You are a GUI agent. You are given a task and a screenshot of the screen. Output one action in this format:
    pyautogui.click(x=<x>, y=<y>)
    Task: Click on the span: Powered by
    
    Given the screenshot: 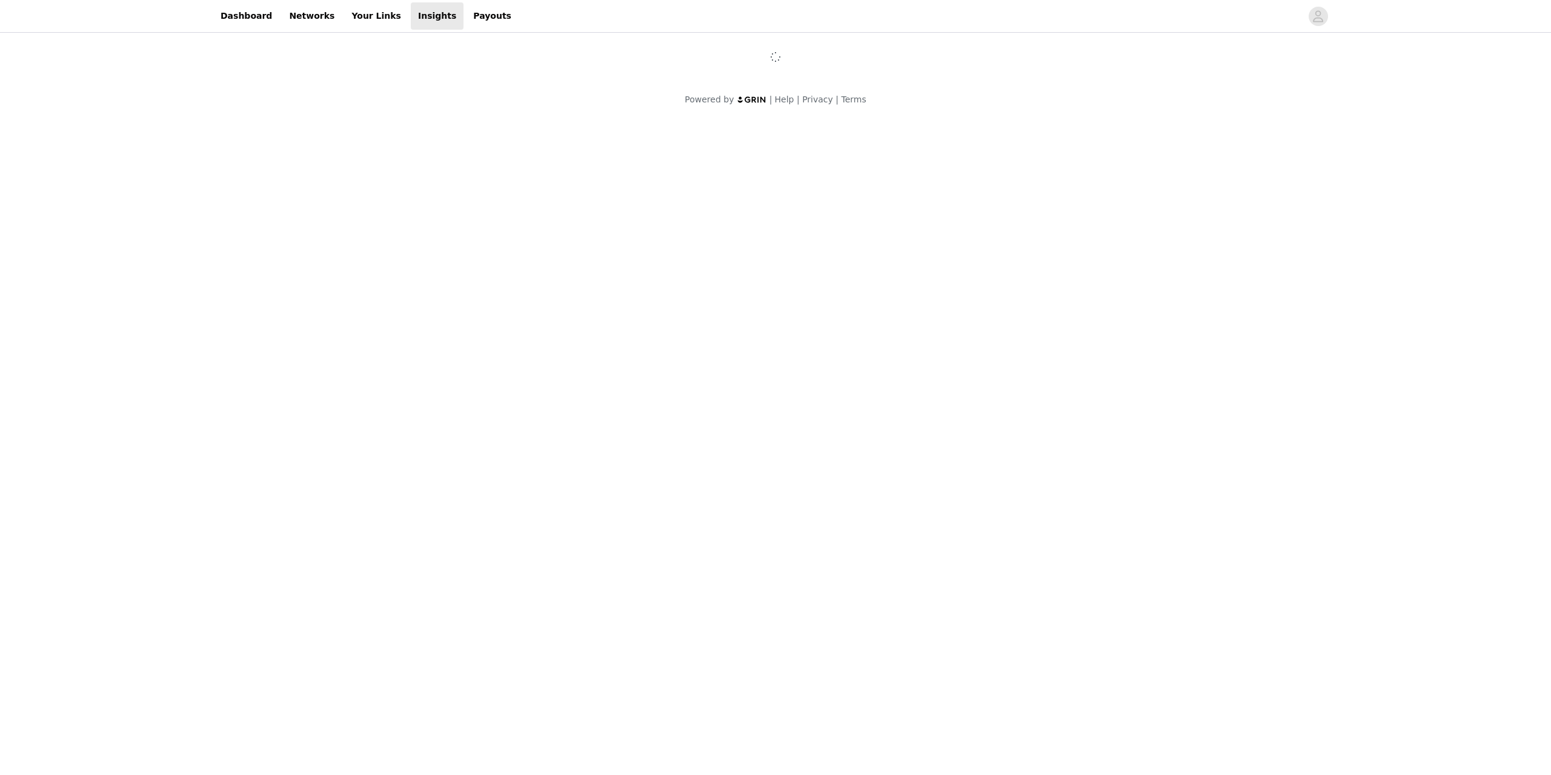 What is the action you would take?
    pyautogui.click(x=709, y=99)
    